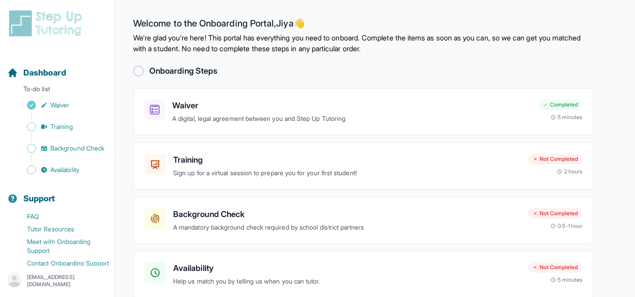  Describe the element at coordinates (363, 111) in the screenshot. I see `a: WaiverA digital, legal agreement between you and Step Up TutoringCompleted5 minutes` at that location.